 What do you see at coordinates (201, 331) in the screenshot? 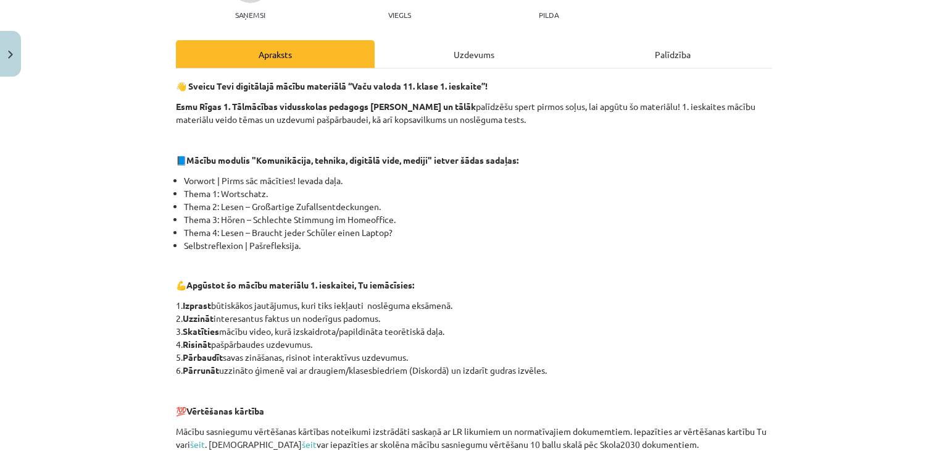
I see `strong: Skatīties` at bounding box center [201, 331].